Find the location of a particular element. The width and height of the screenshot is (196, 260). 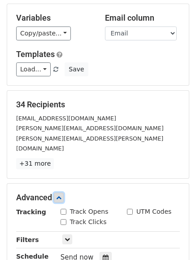

strong: Tracking is located at coordinates (31, 212).